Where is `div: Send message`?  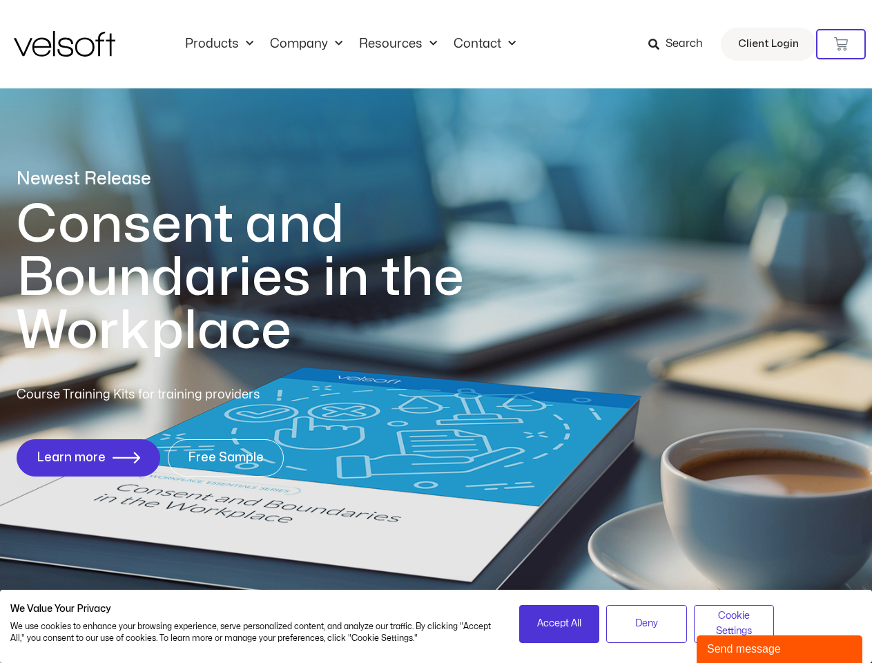 div: Send message is located at coordinates (83, 17).